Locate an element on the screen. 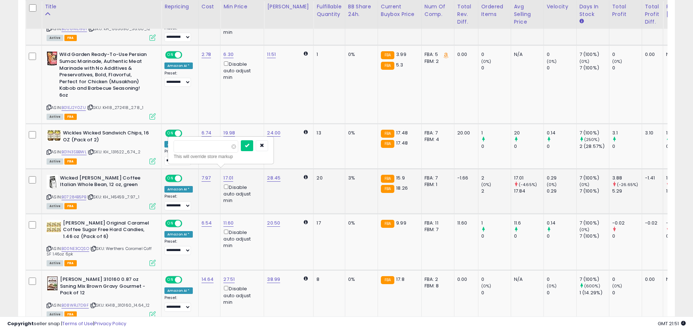 Image resolution: width=693 pixels, height=331 pixels. span: | SKU: KH_663690_36.60_12 is located at coordinates (119, 29).